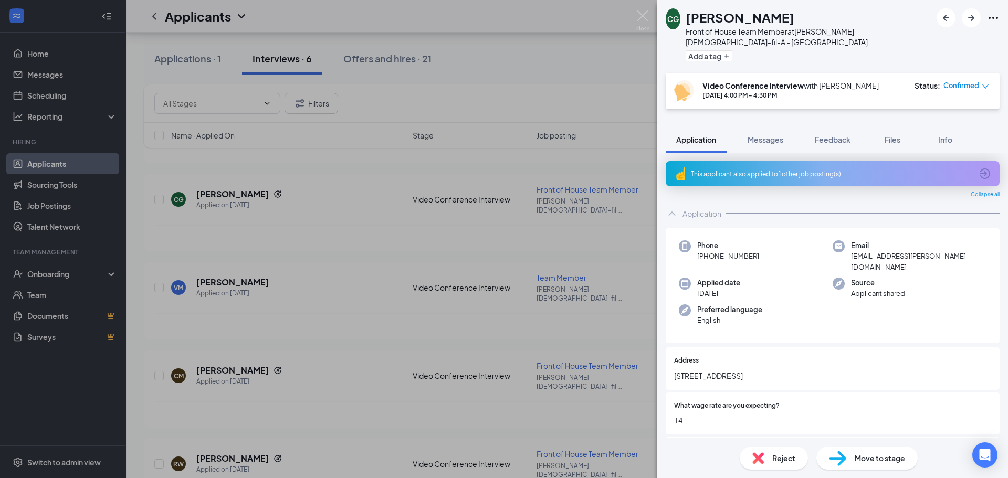  What do you see at coordinates (730, 310) in the screenshot?
I see `span: Preferred language` at bounding box center [730, 310].